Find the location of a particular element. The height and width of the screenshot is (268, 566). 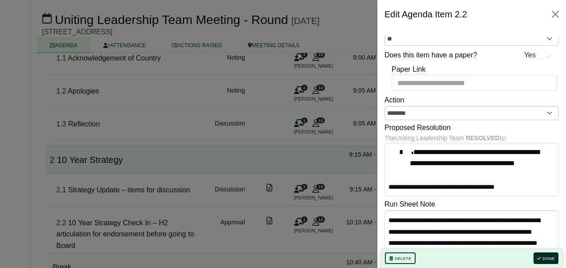

span: Yes is located at coordinates (530, 55).